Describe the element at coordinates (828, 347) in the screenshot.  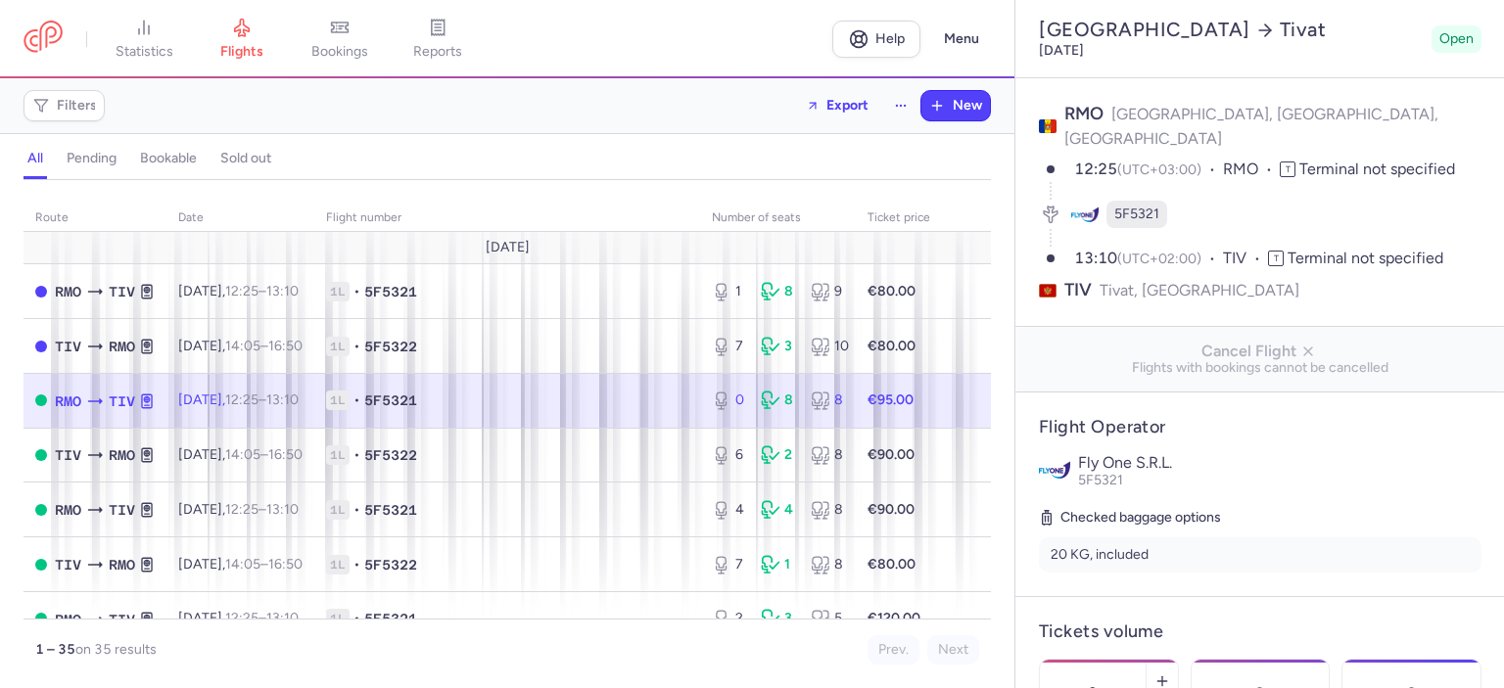
I see `div: 10` at that location.